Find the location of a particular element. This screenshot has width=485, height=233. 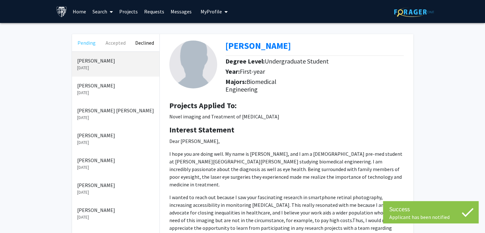

div: Applicant has been notified is located at coordinates (431, 217).